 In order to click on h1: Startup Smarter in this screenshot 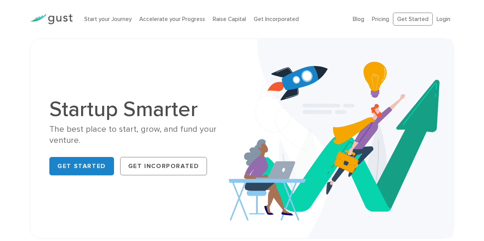, I will do `click(143, 109)`.